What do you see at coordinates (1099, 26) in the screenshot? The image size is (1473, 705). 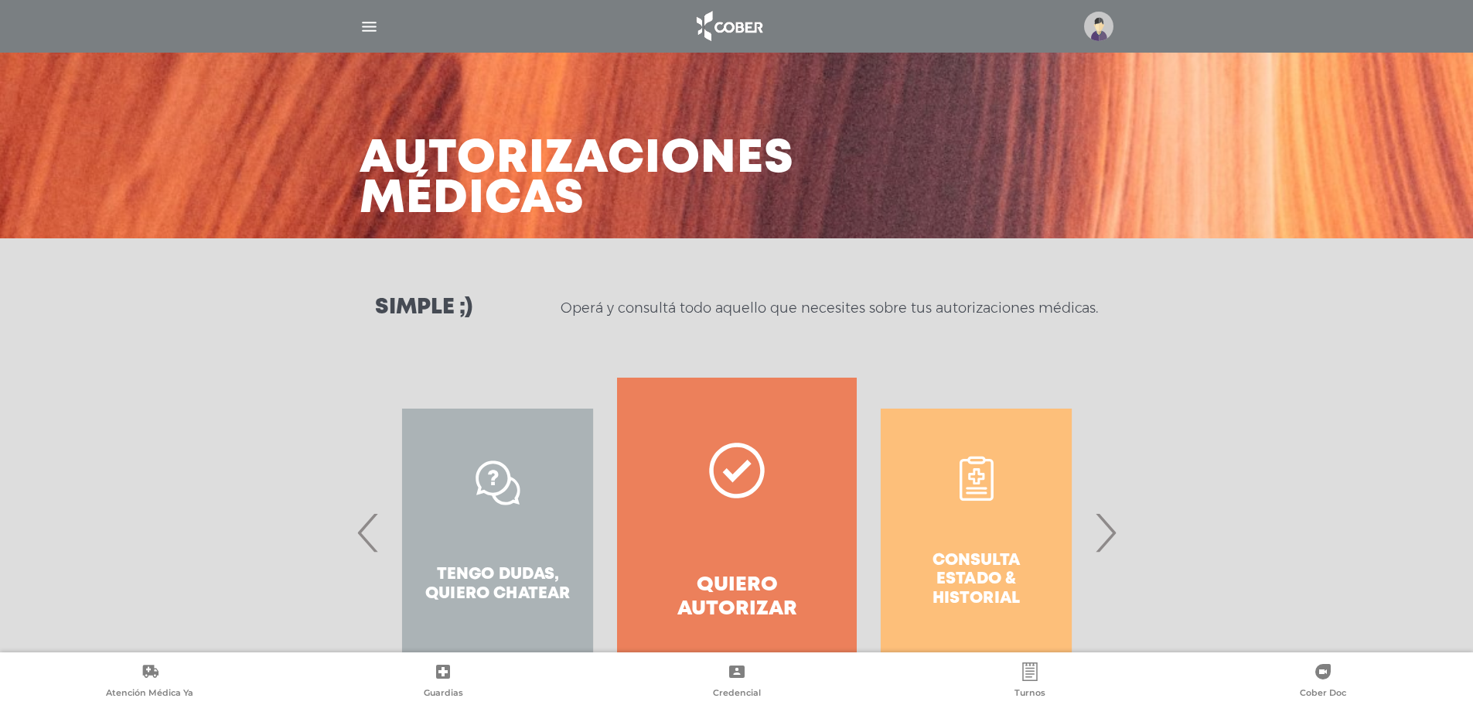 I see `img: profile-placeholder.svg` at bounding box center [1099, 26].